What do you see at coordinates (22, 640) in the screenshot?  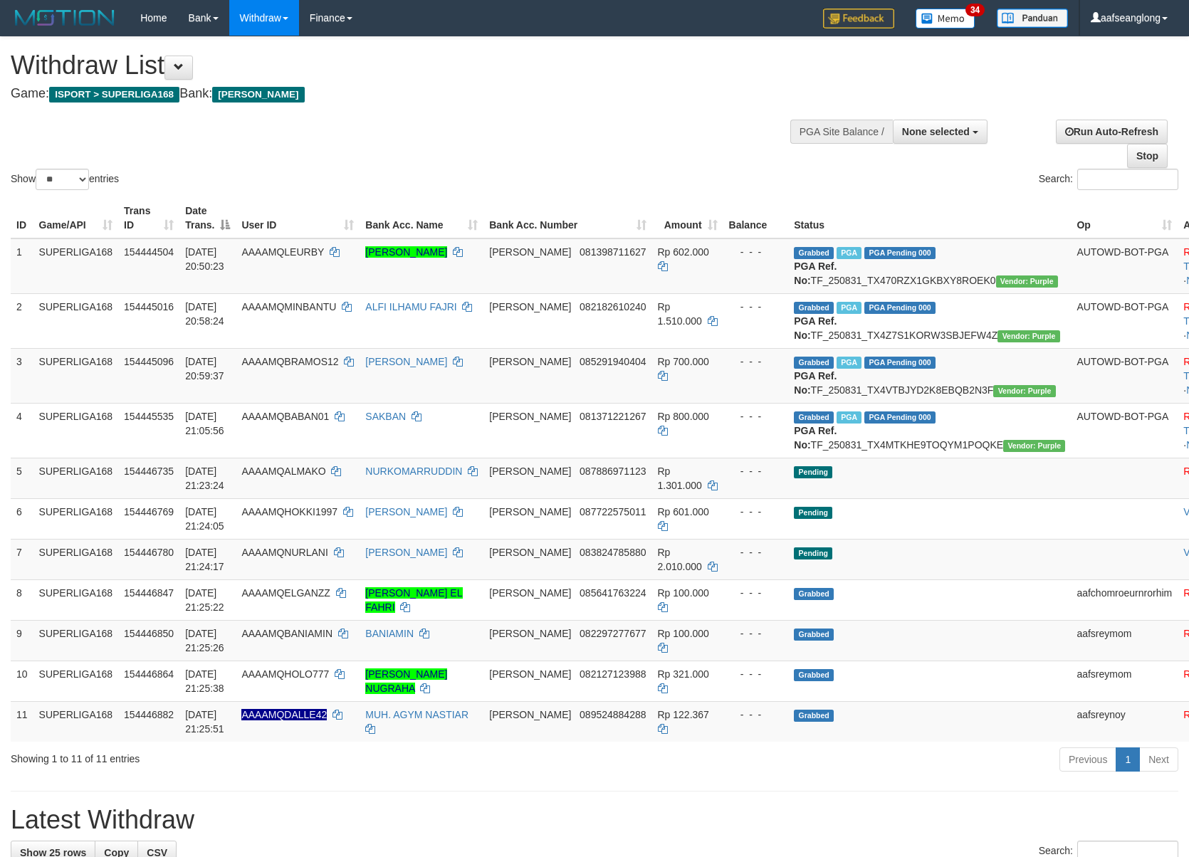 I see `td: 9` at bounding box center [22, 640].